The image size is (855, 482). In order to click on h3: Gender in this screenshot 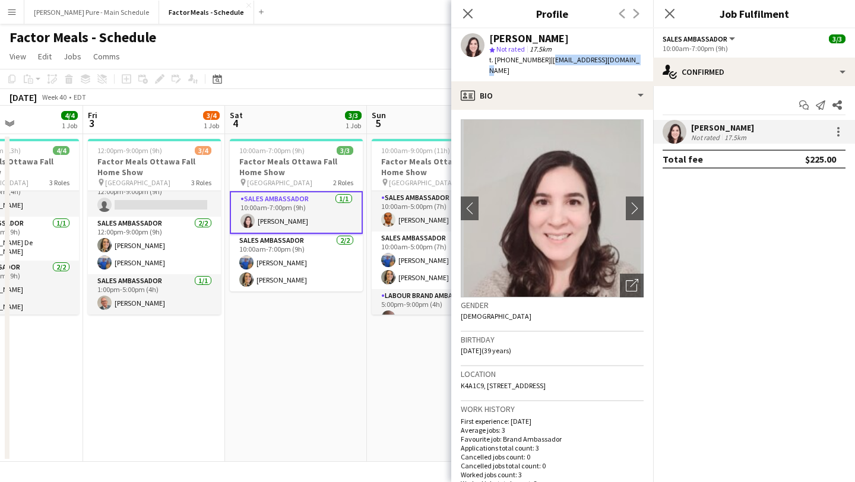, I will do `click(552, 305)`.